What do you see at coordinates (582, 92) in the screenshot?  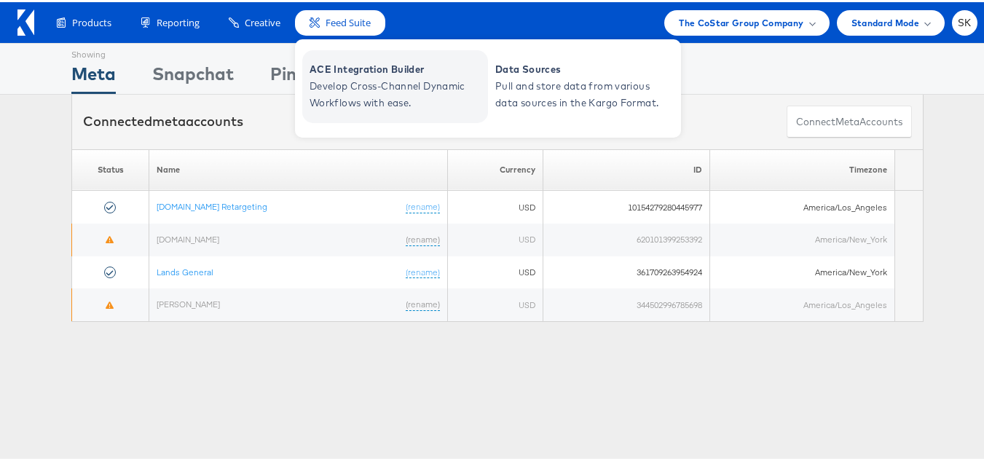 I see `span: Pull and store data from various data sources in the Kargo Format.` at bounding box center [582, 92].